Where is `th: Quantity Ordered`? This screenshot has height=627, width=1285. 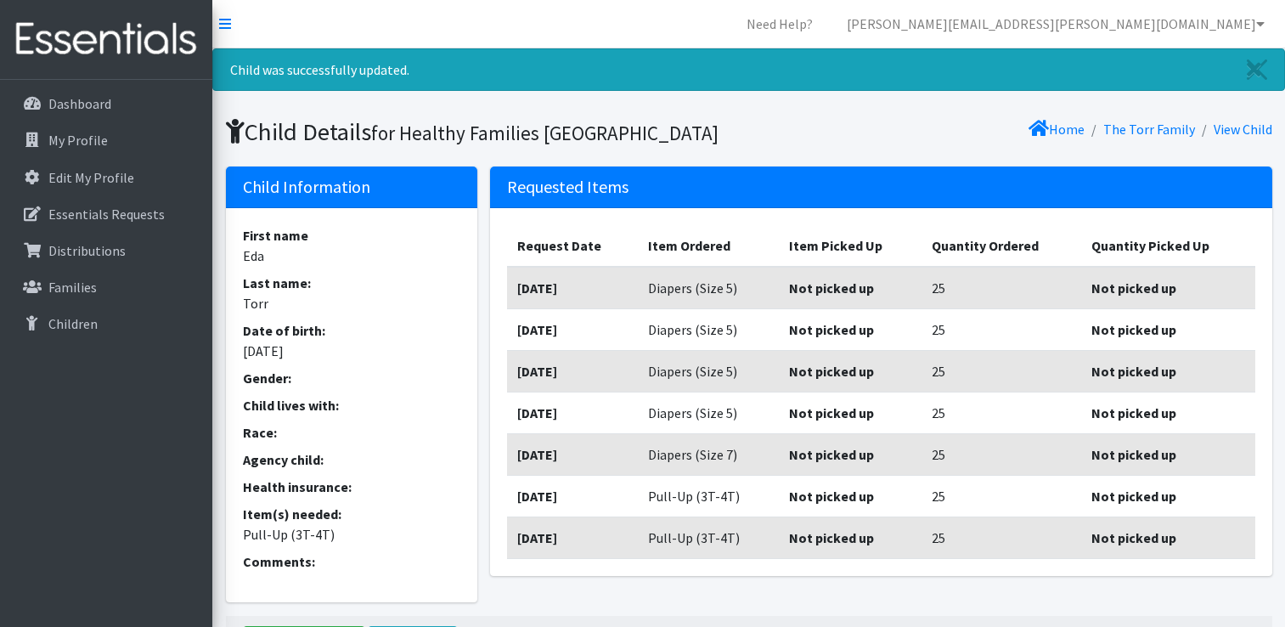
th: Quantity Ordered is located at coordinates (1002, 246).